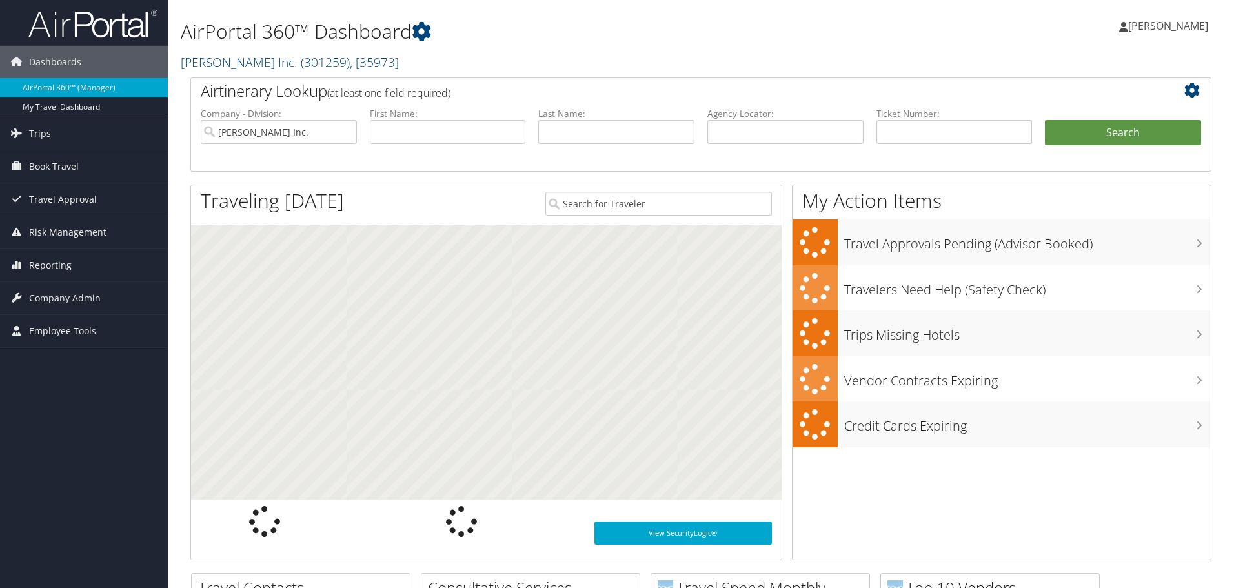 This screenshot has height=588, width=1234. I want to click on a: Vendor Contracts Expiring, so click(1002, 379).